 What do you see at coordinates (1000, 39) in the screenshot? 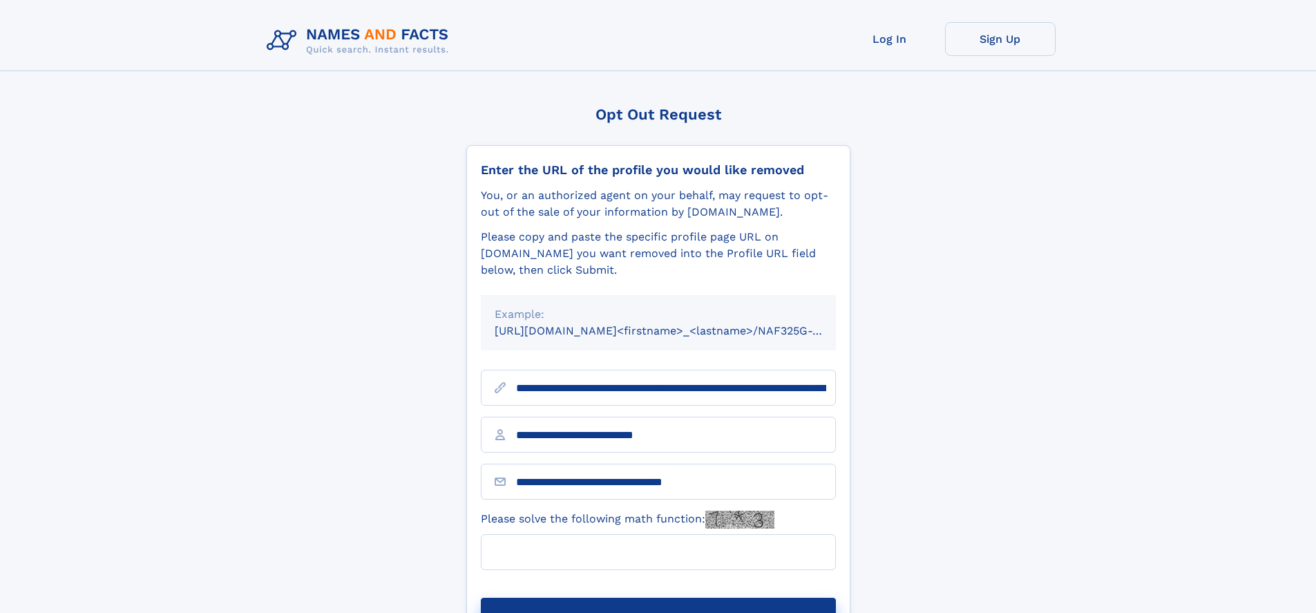
I see `a: Sign Up` at bounding box center [1000, 39].